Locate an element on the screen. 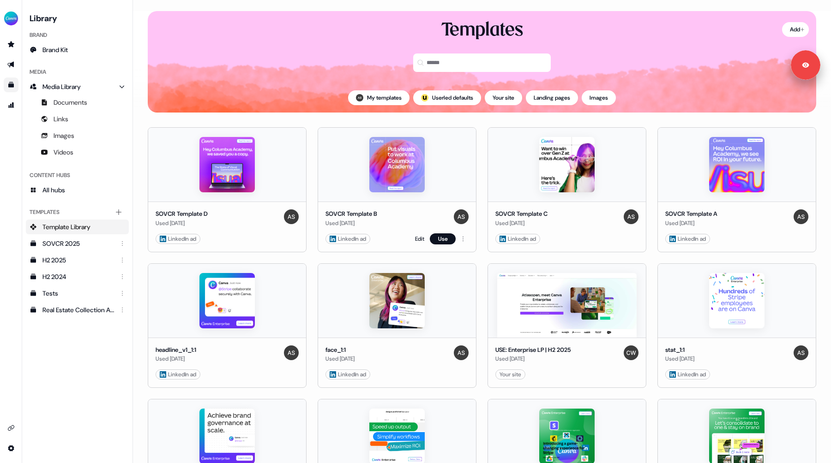 The image size is (831, 463). a: All hubs is located at coordinates (77, 190).